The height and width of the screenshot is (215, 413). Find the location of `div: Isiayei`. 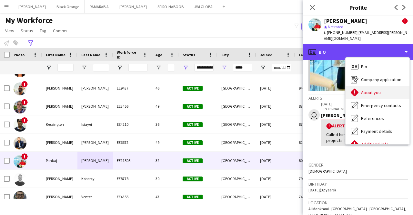

div: Isiayei is located at coordinates (95, 124).